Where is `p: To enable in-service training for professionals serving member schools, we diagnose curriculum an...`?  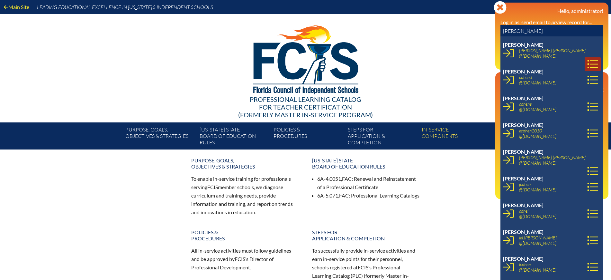
p: To enable in-service training for professionals serving member schools, we diagnose curriculum an... is located at coordinates (245, 195).